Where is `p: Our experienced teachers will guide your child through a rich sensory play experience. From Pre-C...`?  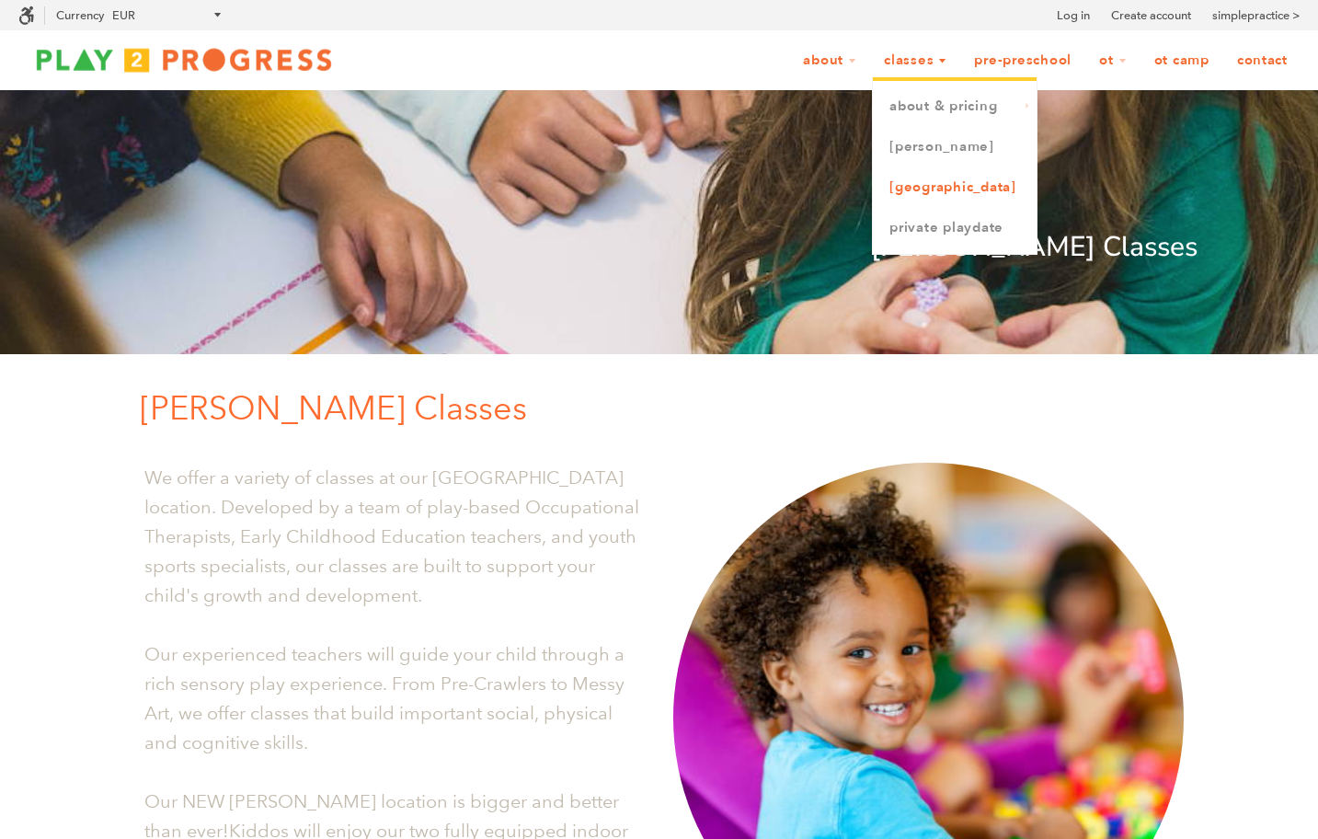 p: Our experienced teachers will guide your child through a rich sensory play experience. From Pre-C... is located at coordinates (395, 698).